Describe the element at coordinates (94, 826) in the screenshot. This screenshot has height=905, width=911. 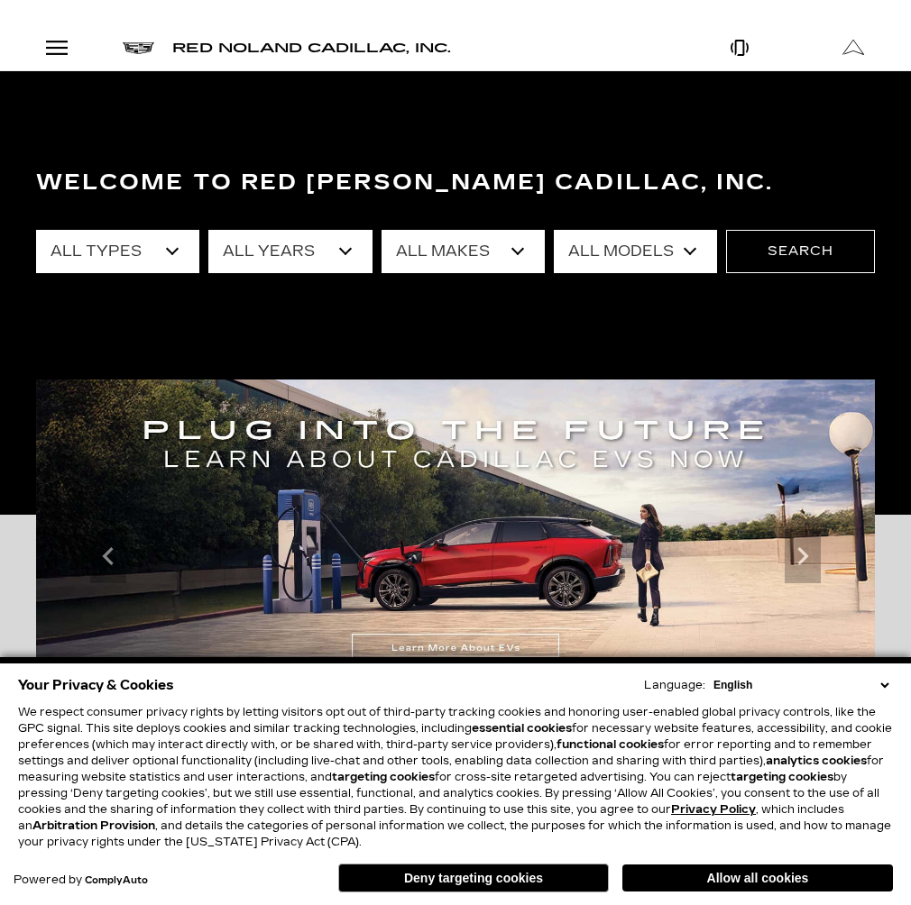
I see `strong: Arbitration Provision` at that location.